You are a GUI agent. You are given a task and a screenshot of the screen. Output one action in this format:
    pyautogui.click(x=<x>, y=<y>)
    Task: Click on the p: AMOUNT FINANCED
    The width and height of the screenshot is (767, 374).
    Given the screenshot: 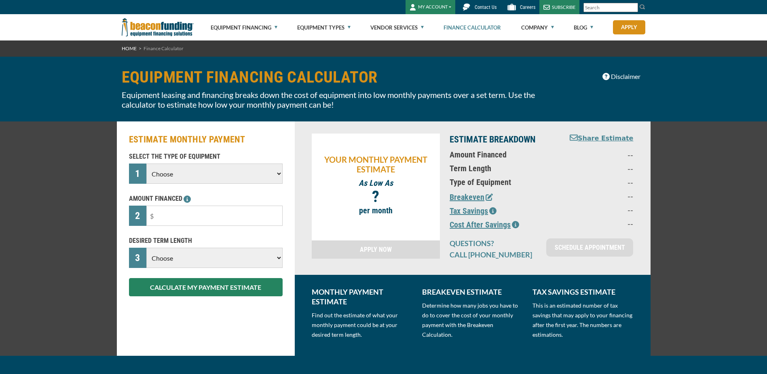 What is the action you would take?
    pyautogui.click(x=206, y=198)
    